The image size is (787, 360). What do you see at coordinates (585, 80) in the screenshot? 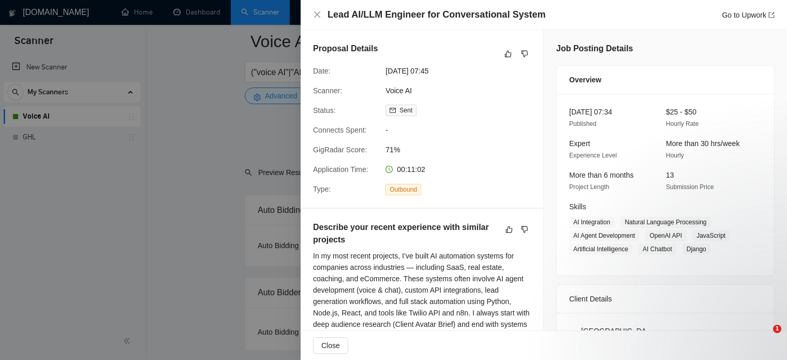
I see `span: Overview` at bounding box center [585, 80].